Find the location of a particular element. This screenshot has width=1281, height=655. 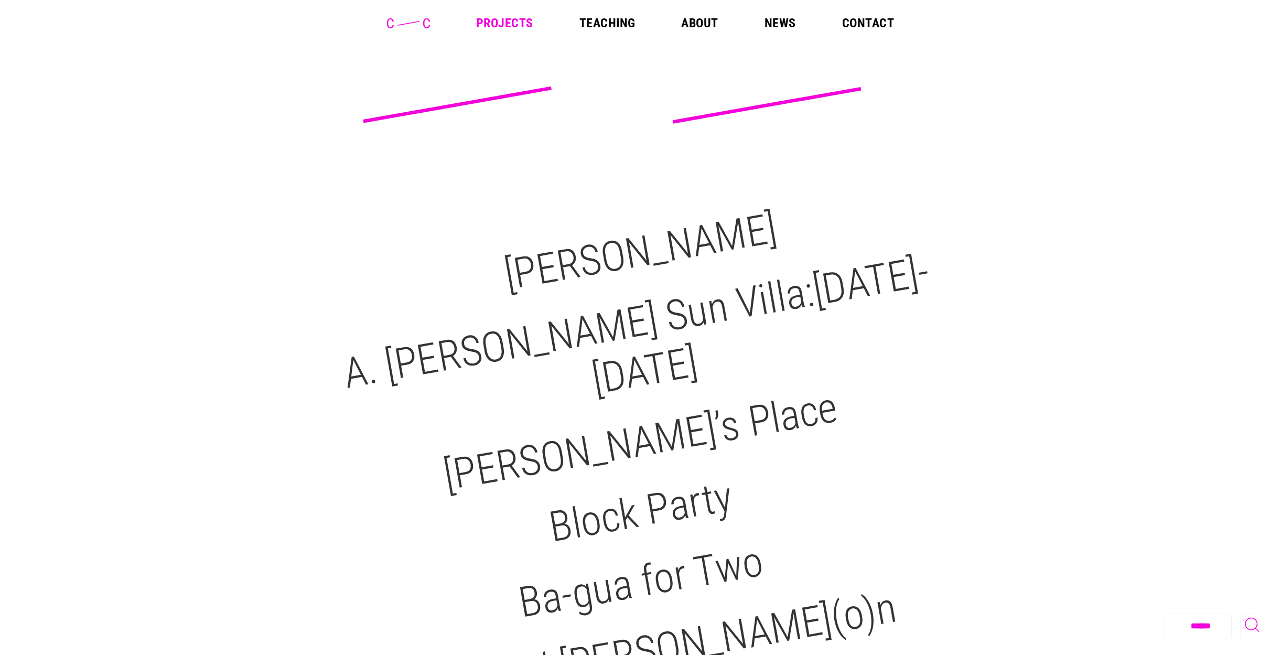

nav: Main Menu is located at coordinates (685, 23).